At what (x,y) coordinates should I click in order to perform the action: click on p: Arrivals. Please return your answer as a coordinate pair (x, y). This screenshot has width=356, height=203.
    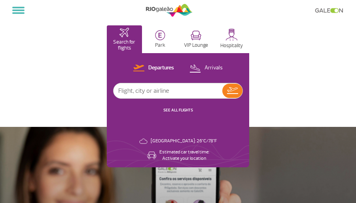
    Looking at the image, I should click on (214, 68).